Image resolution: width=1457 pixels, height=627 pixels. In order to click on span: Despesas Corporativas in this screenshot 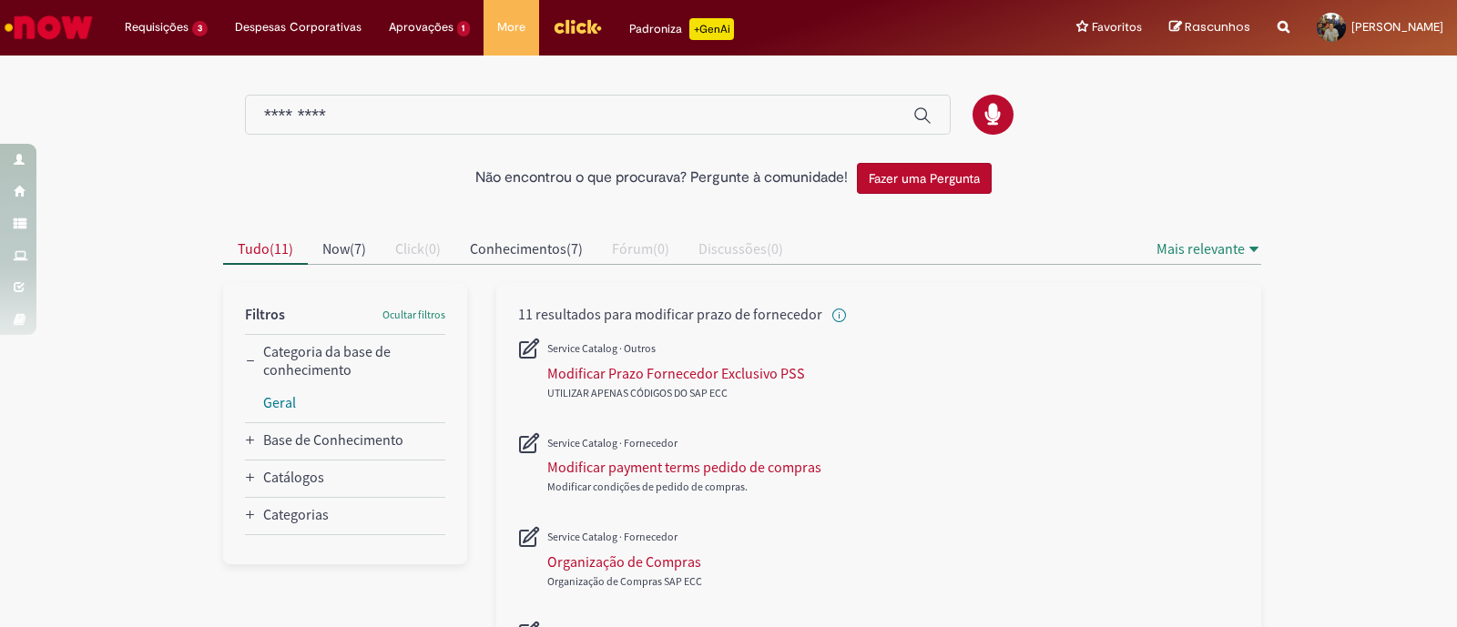, I will do `click(298, 27)`.